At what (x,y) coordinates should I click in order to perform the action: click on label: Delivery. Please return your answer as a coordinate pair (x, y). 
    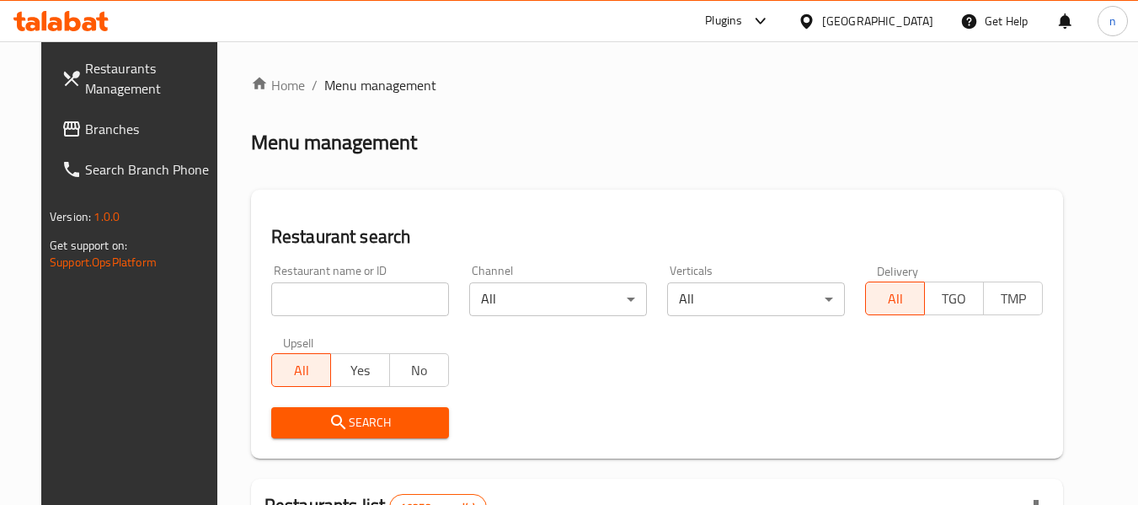
    Looking at the image, I should click on (898, 270).